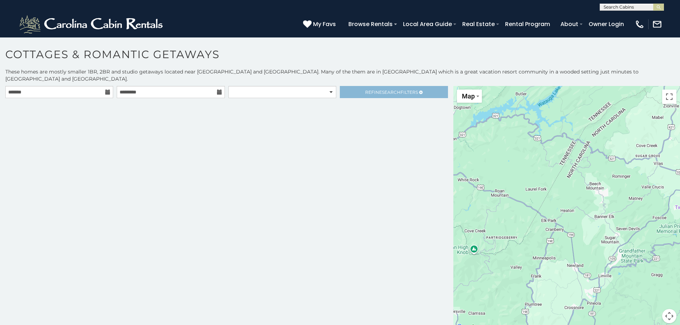 The height and width of the screenshot is (325, 680). What do you see at coordinates (470, 96) in the screenshot?
I see `button: Change map style` at bounding box center [470, 96].